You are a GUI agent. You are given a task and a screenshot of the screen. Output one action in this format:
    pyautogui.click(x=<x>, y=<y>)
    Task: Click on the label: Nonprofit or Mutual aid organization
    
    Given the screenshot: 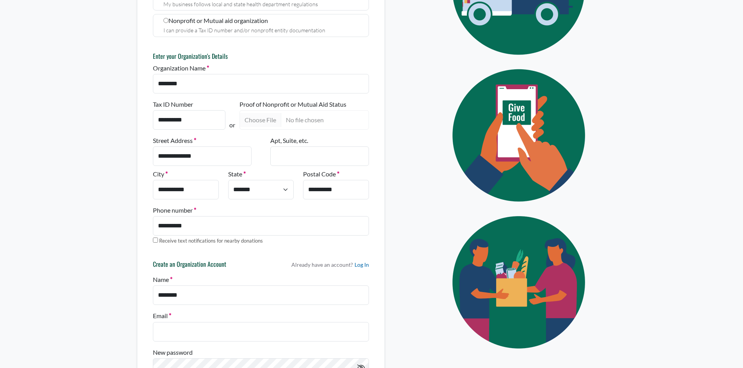 What is the action you would take?
    pyautogui.click(x=261, y=25)
    